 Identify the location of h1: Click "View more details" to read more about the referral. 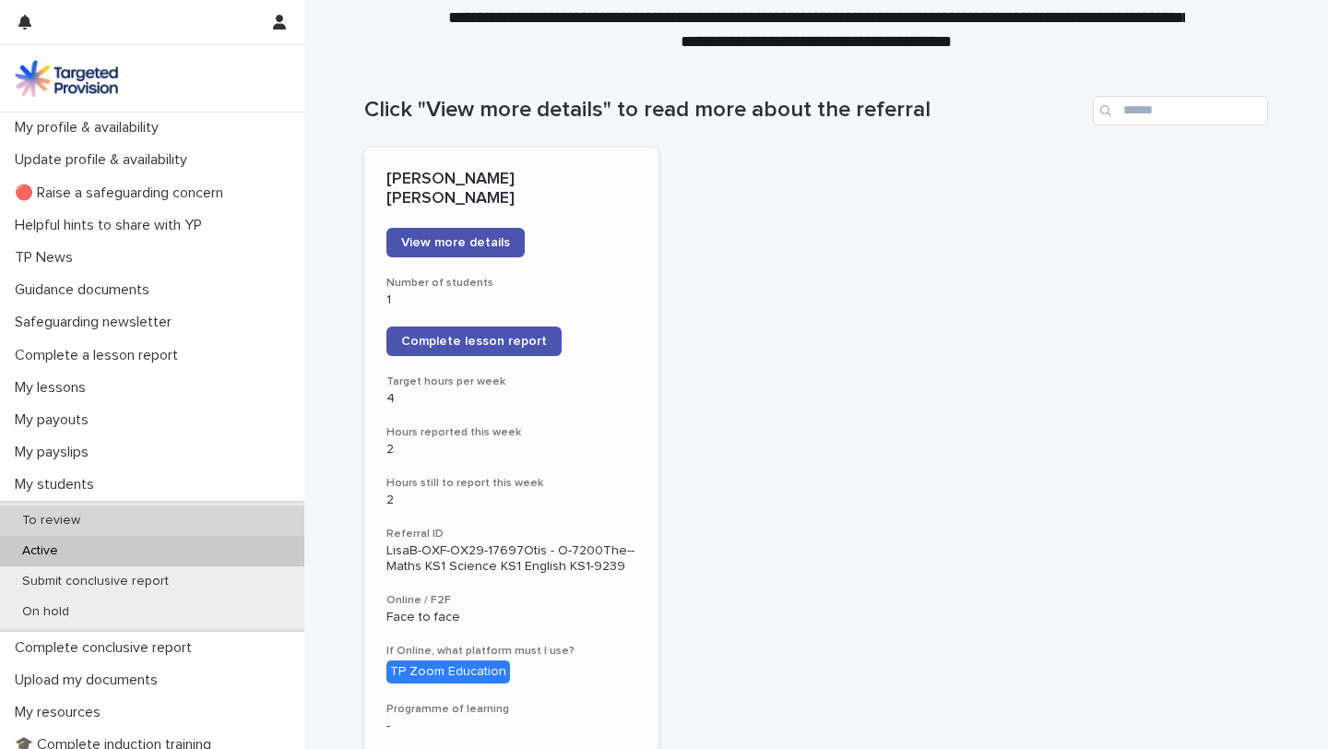
(725, 110).